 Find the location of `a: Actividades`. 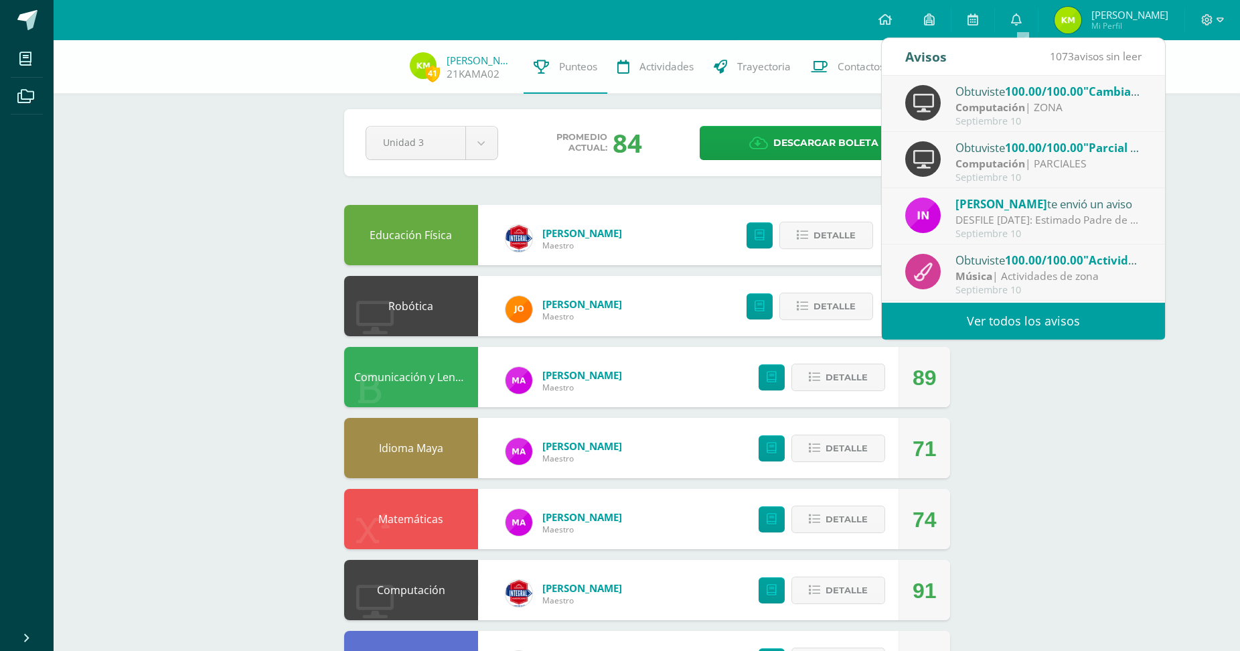

a: Actividades is located at coordinates (656, 67).